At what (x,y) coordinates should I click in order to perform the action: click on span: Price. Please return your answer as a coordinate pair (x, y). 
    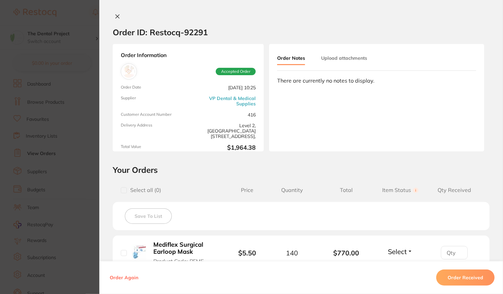
    Looking at the image, I should click on (247, 190).